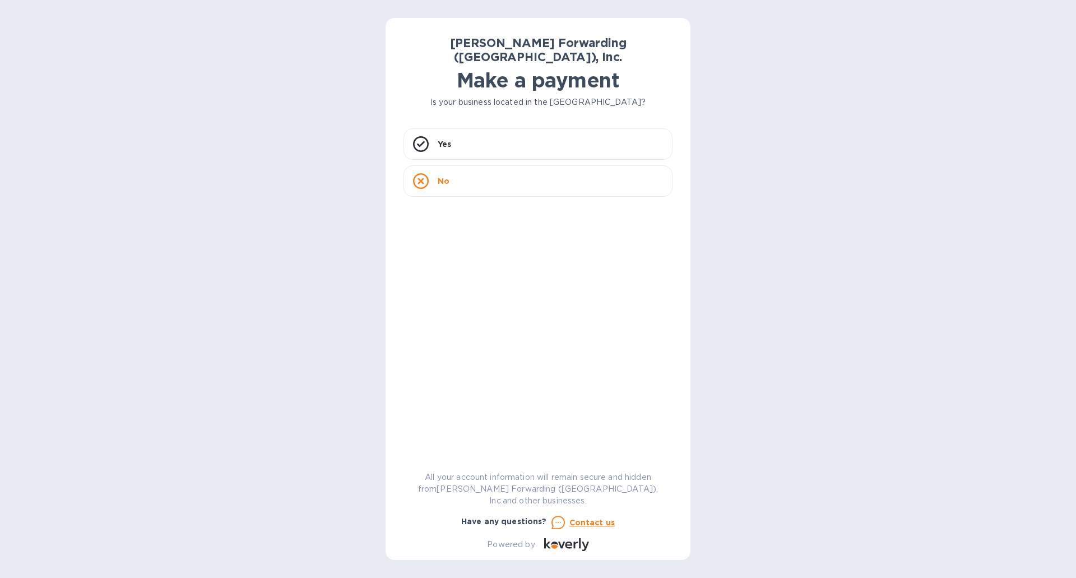 The height and width of the screenshot is (578, 1076). What do you see at coordinates (592, 522) in the screenshot?
I see `u: Contact us` at bounding box center [592, 522].